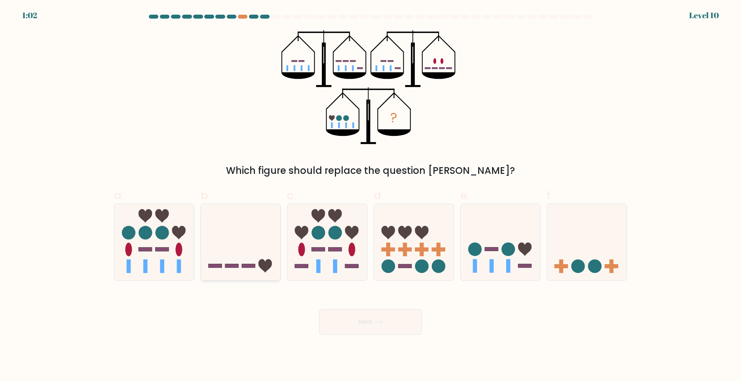 The image size is (741, 381). Describe the element at coordinates (205, 195) in the screenshot. I see `span: b.` at that location.